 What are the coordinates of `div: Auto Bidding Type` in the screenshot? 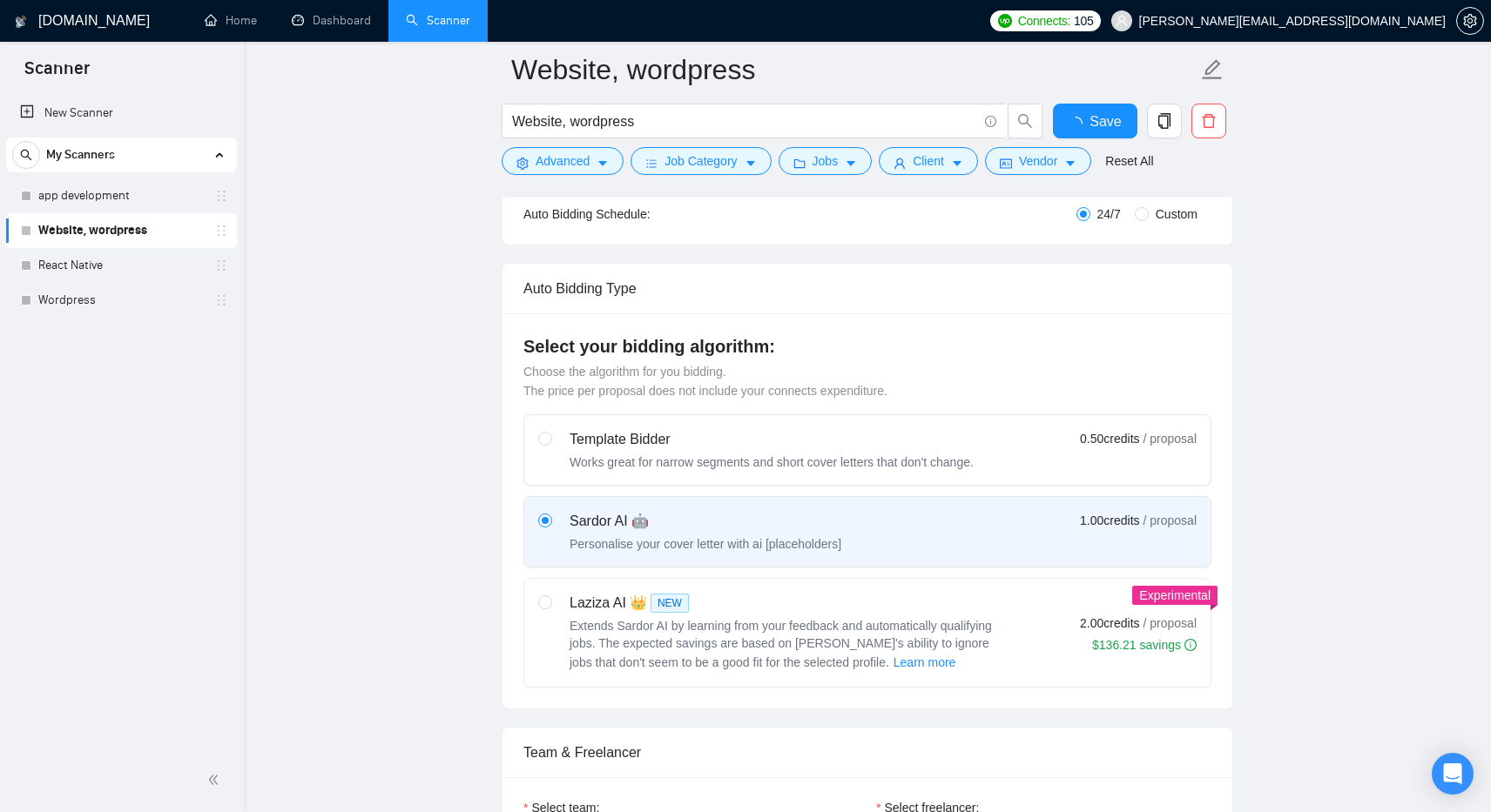 It's located at (868, 288).